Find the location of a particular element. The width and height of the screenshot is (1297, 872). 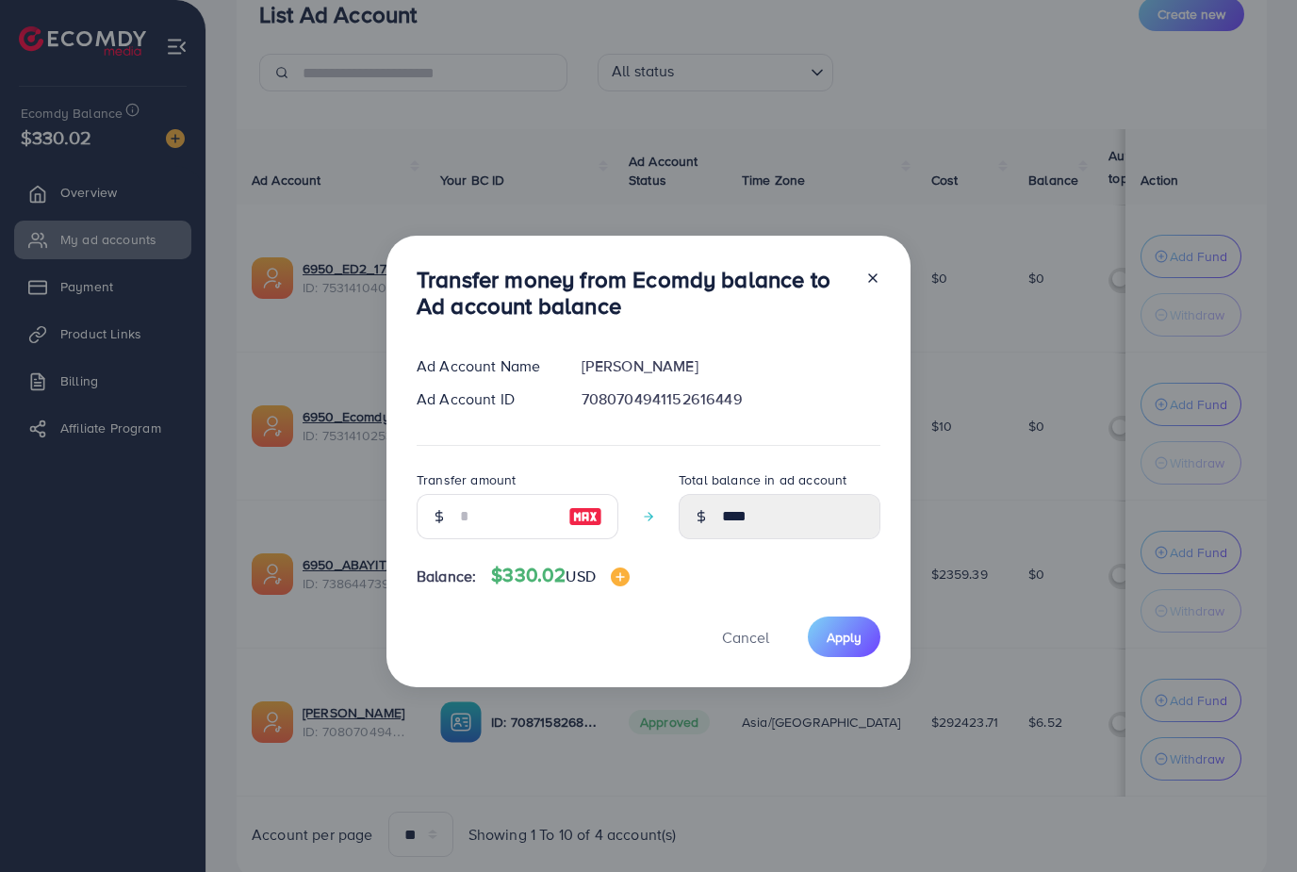

span: Apply is located at coordinates (843, 637).